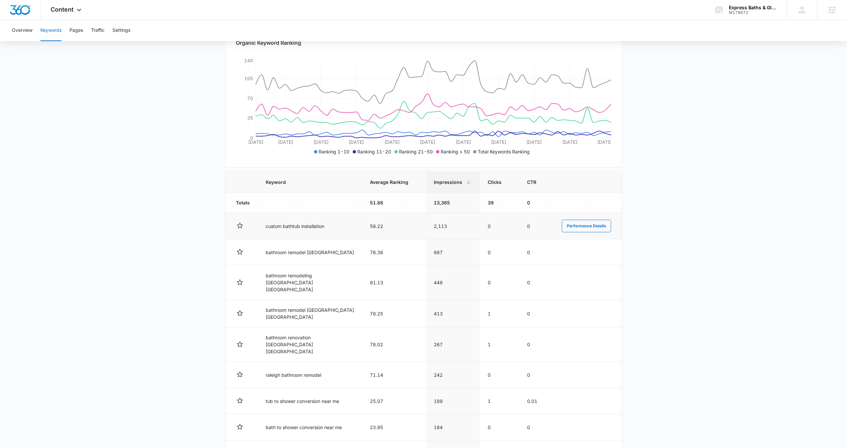 The image size is (847, 448). What do you see at coordinates (310, 226) in the screenshot?
I see `td: custom bathtub installation` at bounding box center [310, 226].